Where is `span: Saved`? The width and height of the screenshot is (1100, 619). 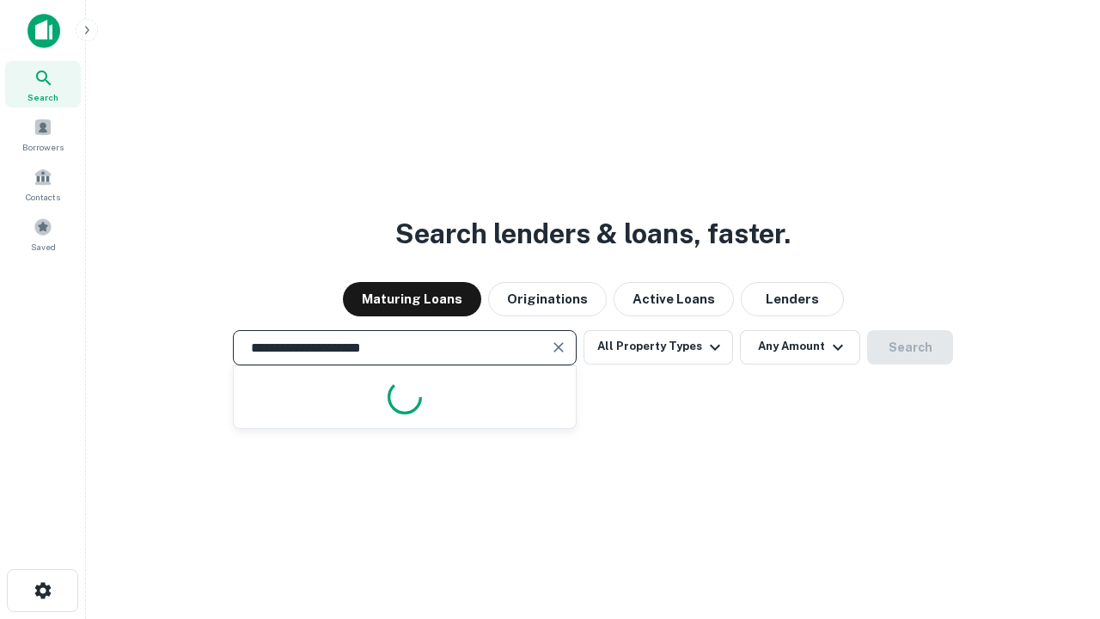
span: Saved is located at coordinates (43, 247).